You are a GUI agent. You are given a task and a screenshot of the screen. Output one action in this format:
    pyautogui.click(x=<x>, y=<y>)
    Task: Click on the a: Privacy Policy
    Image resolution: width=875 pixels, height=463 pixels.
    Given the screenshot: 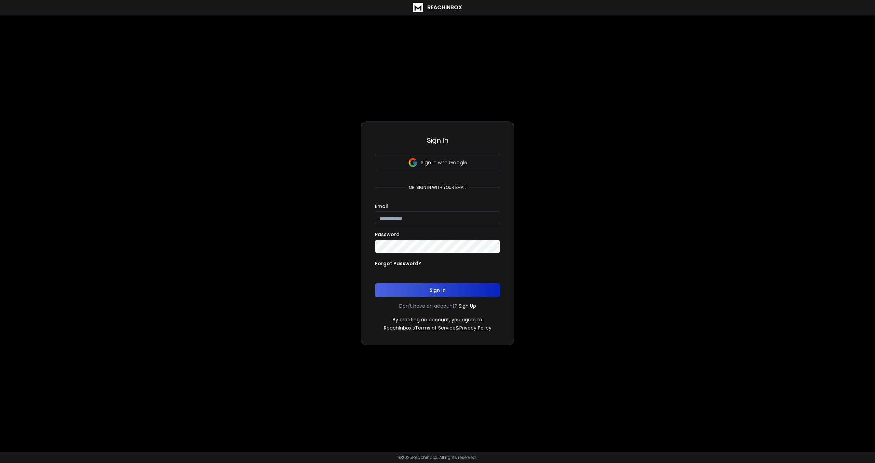 What is the action you would take?
    pyautogui.click(x=476, y=328)
    